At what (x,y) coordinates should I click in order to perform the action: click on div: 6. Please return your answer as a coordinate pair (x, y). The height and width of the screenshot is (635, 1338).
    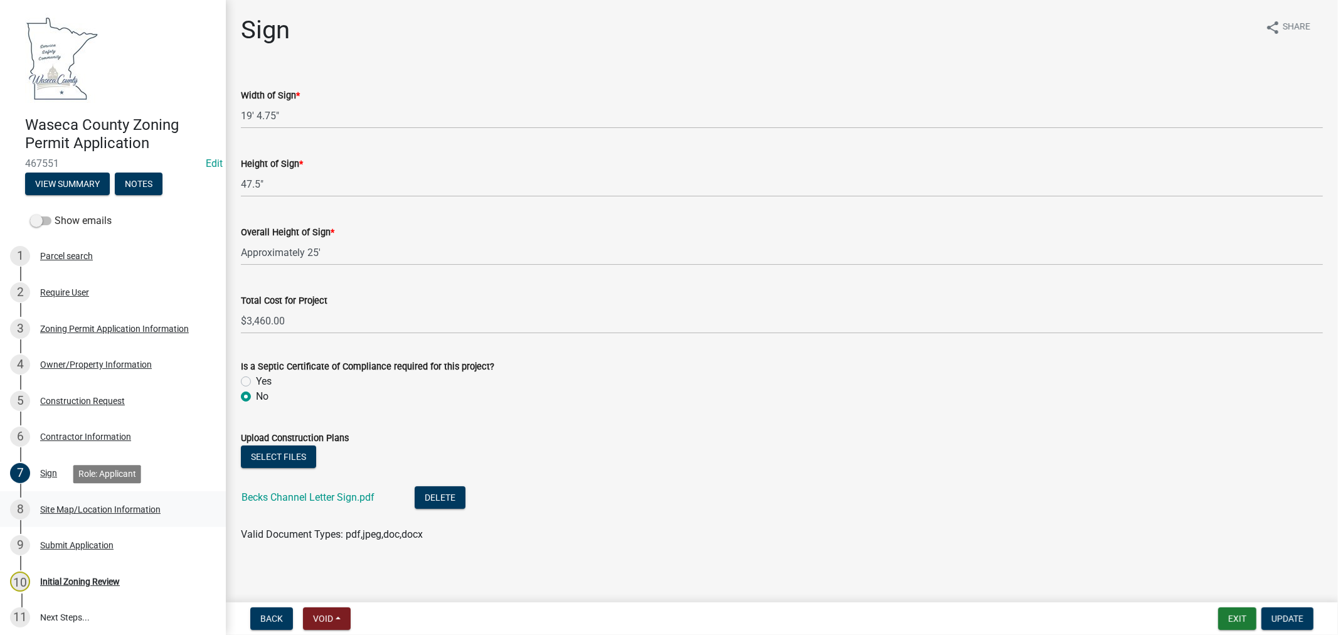
    Looking at the image, I should click on (20, 436).